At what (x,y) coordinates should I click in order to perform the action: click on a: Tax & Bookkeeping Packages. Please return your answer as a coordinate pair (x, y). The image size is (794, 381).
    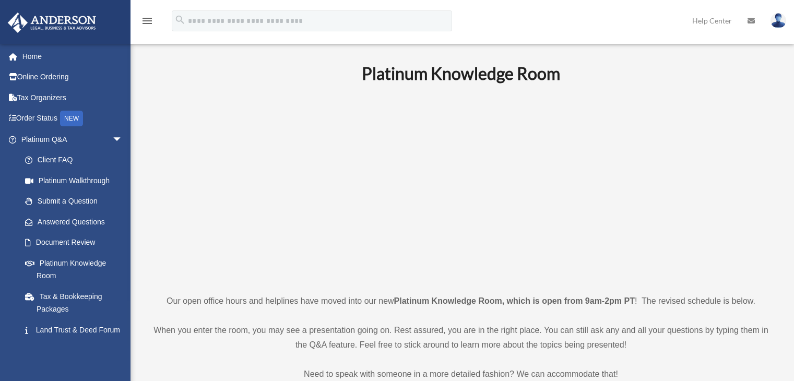
    Looking at the image, I should click on (76, 303).